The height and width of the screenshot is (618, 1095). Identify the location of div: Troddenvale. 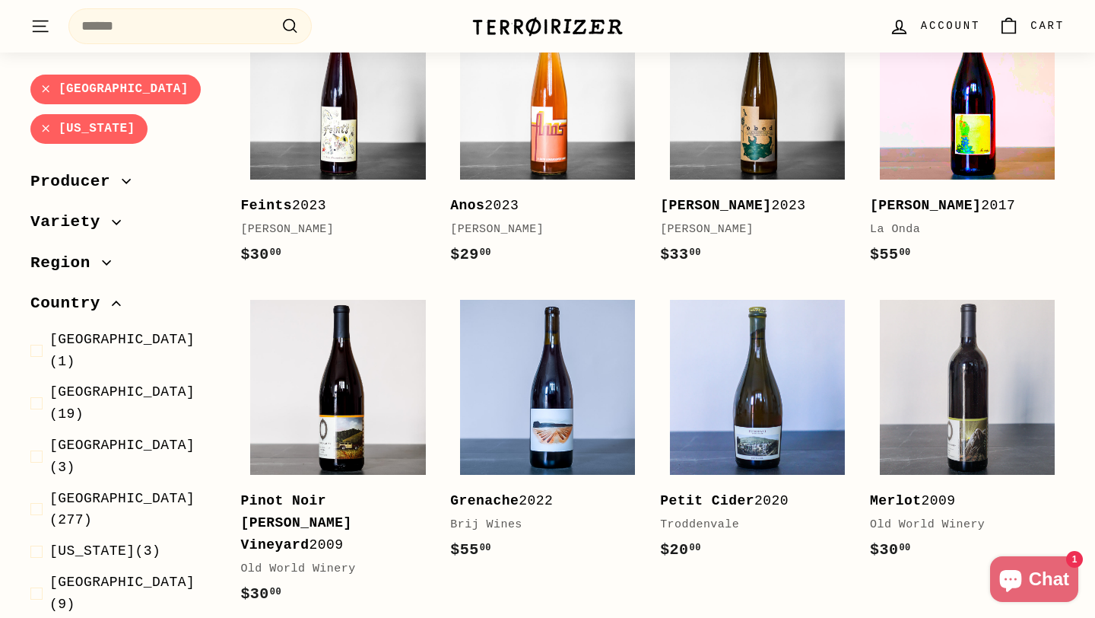
(750, 525).